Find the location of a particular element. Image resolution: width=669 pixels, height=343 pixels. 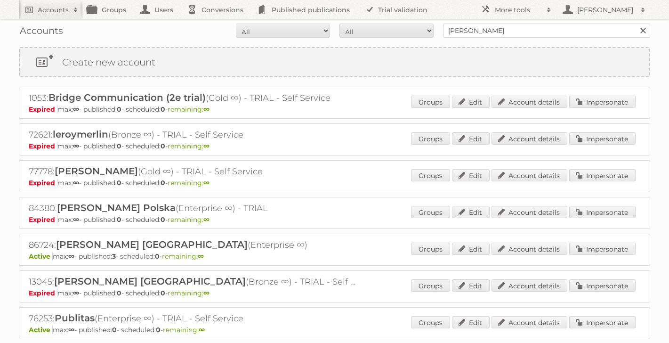

span: leroymerlin is located at coordinates (81, 134).